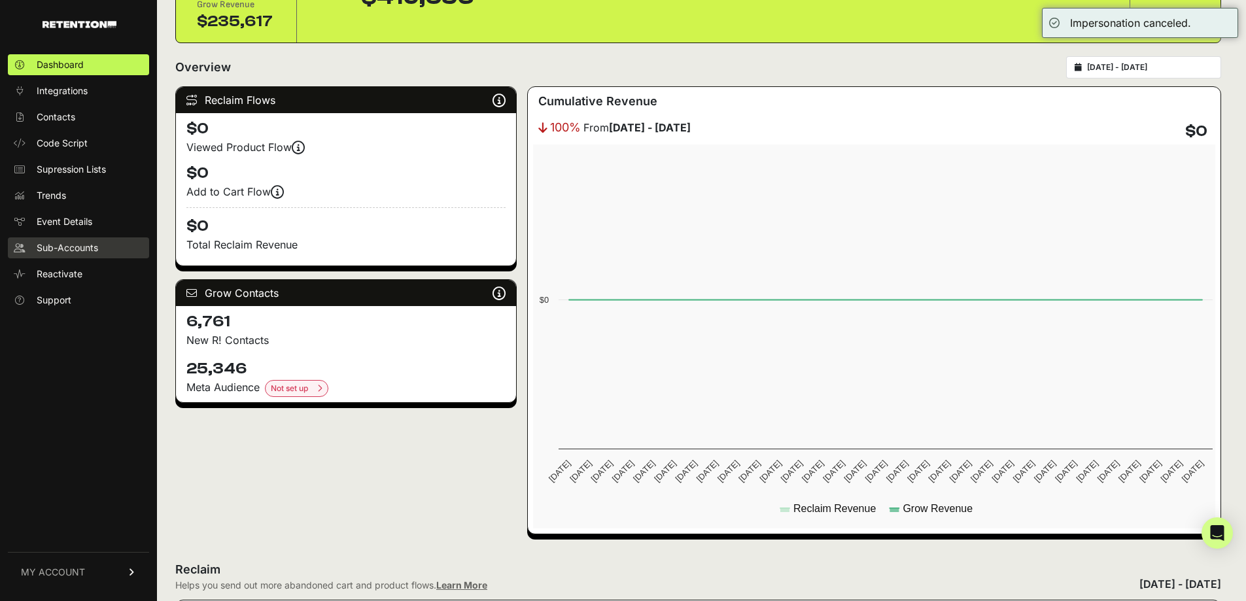 The height and width of the screenshot is (601, 1246). What do you see at coordinates (346, 293) in the screenshot?
I see `div: Grow Contacts` at bounding box center [346, 293].